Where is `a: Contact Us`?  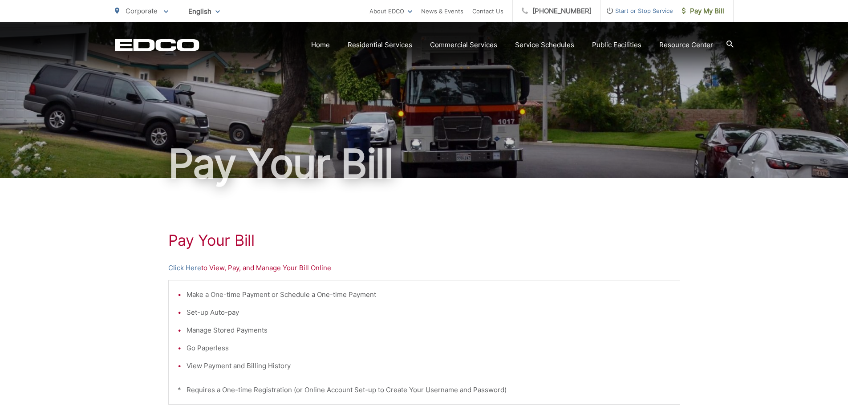
a: Contact Us is located at coordinates (488, 11).